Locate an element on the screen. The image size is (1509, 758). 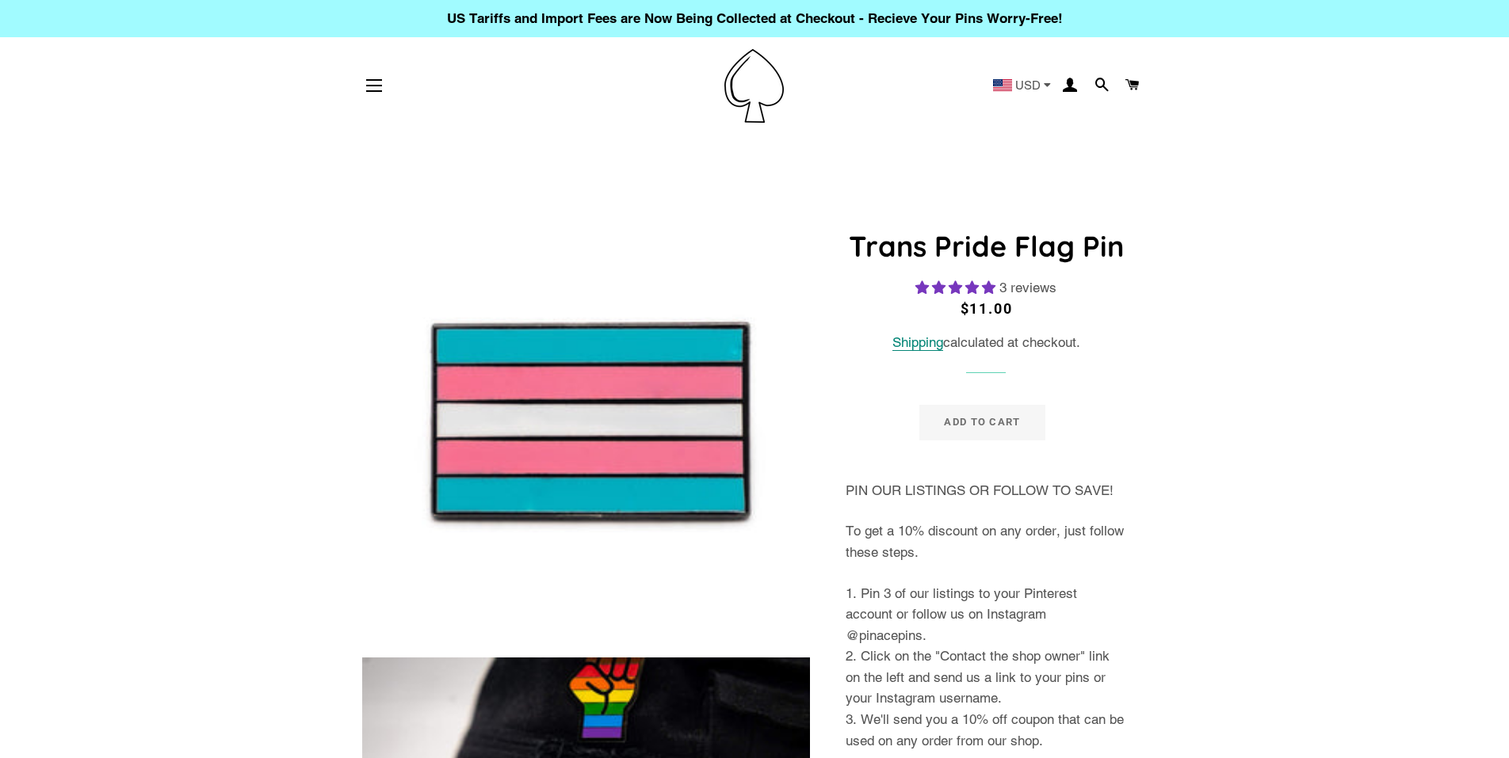
span: 3 reviews is located at coordinates (1028, 288).